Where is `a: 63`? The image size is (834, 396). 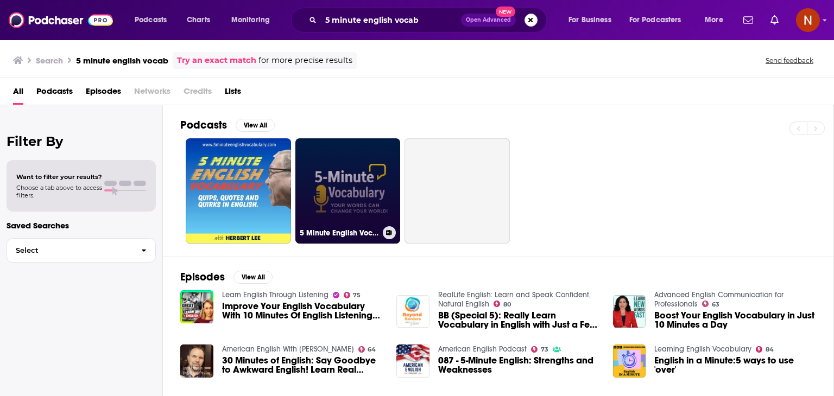
a: 63 is located at coordinates (711, 304).